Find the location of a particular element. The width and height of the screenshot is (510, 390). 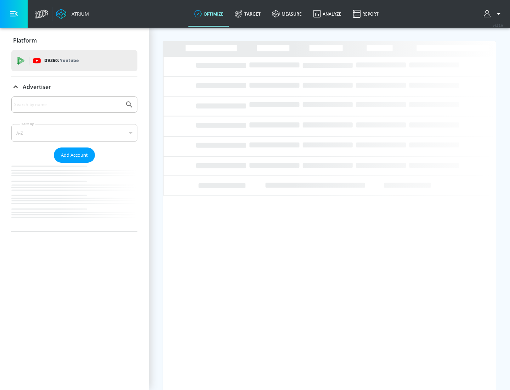

p: Platform is located at coordinates (25, 40).